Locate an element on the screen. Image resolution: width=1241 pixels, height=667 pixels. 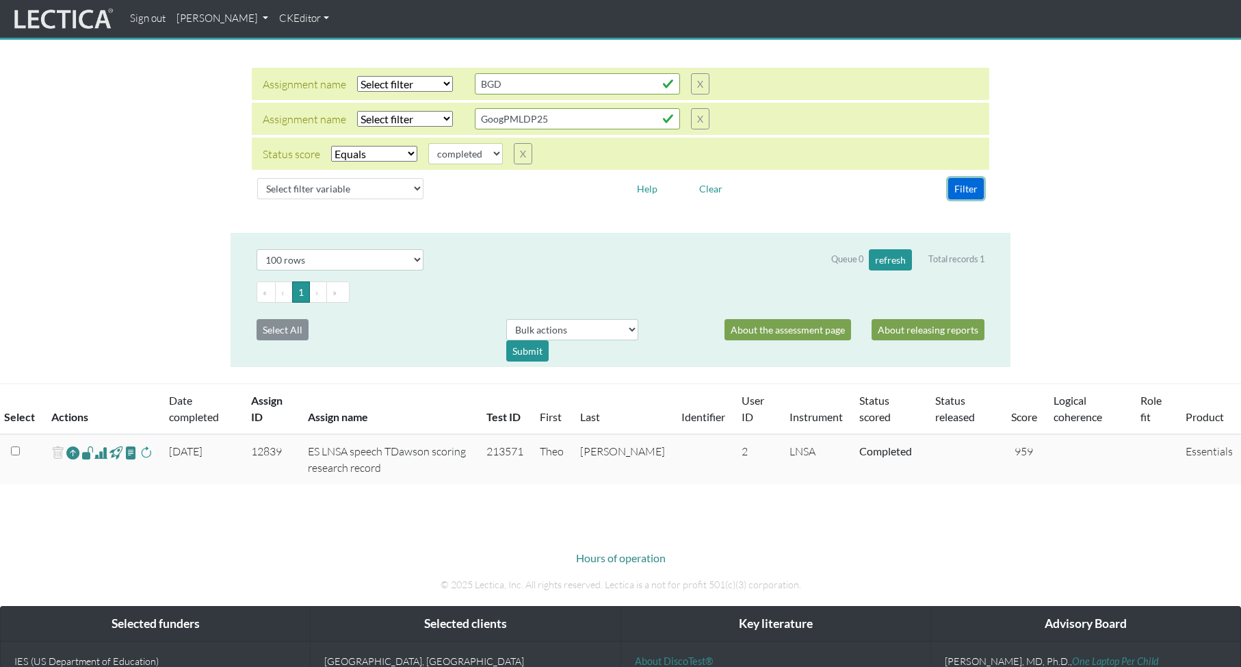
th: Test ID is located at coordinates (505, 409).